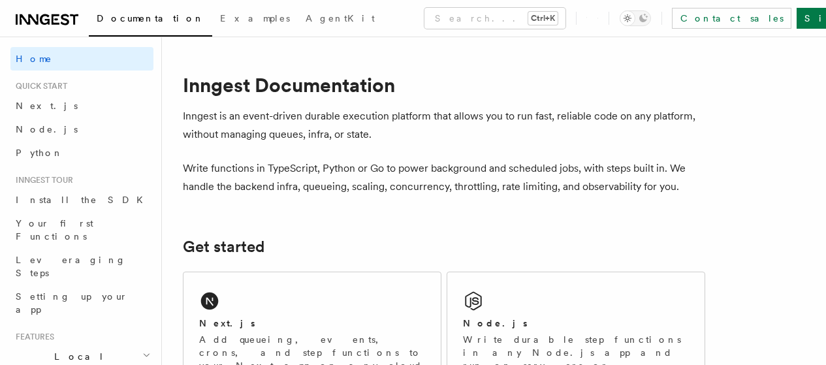 This screenshot has height=365, width=826. What do you see at coordinates (635, 18) in the screenshot?
I see `button: Toggle dark mode` at bounding box center [635, 18].